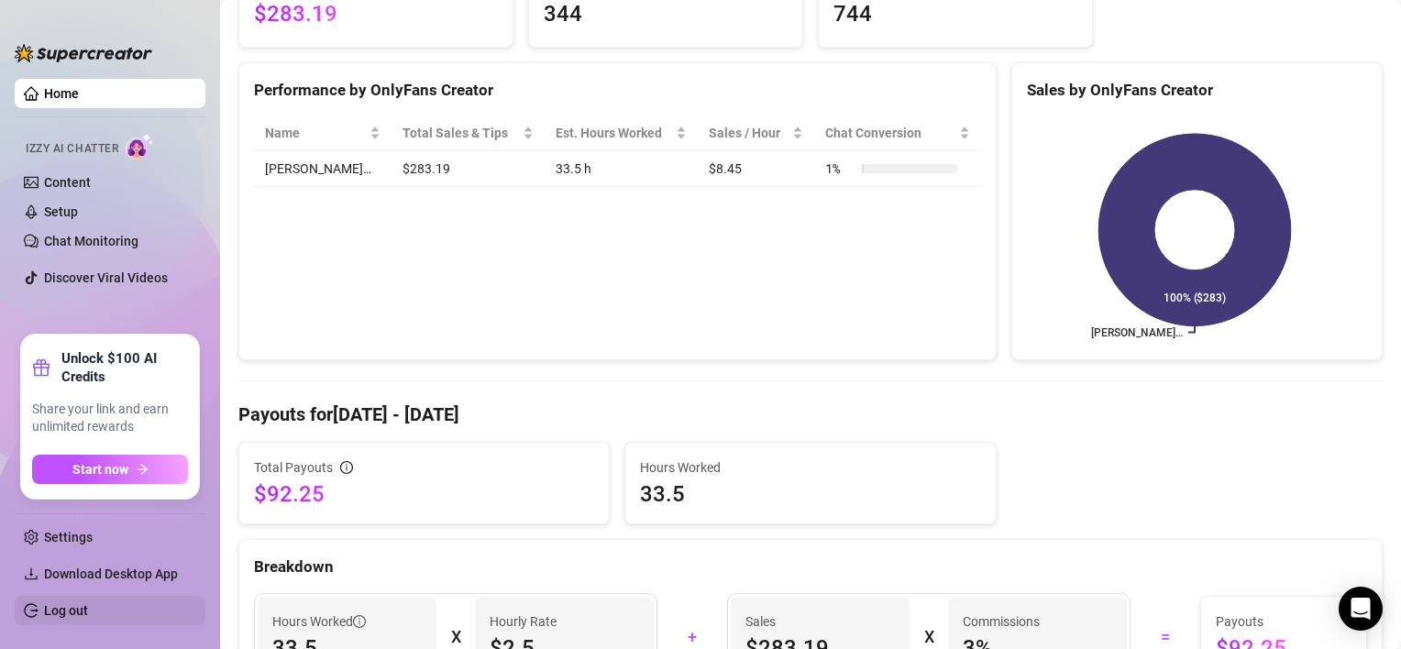 This screenshot has height=649, width=1401. Describe the element at coordinates (315, 133) in the screenshot. I see `span: Name` at that location.